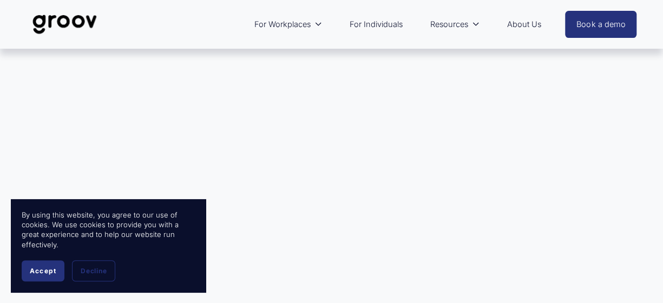 This screenshot has height=303, width=663. Describe the element at coordinates (64, 24) in the screenshot. I see `img: Groov | Unlock Human Potential at Work and in Life` at that location.